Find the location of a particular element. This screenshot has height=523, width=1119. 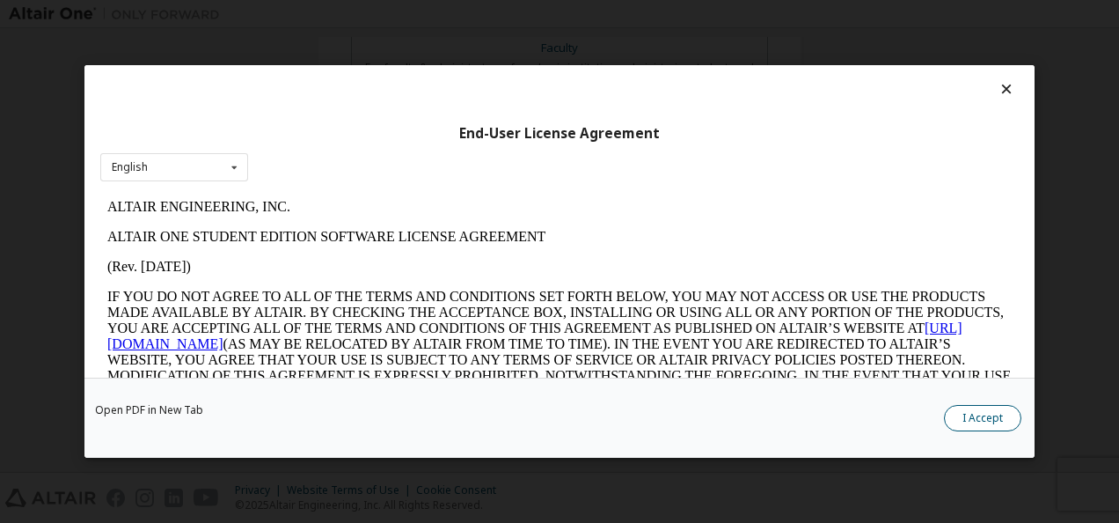

div: End-User License Agreement is located at coordinates (560, 134).